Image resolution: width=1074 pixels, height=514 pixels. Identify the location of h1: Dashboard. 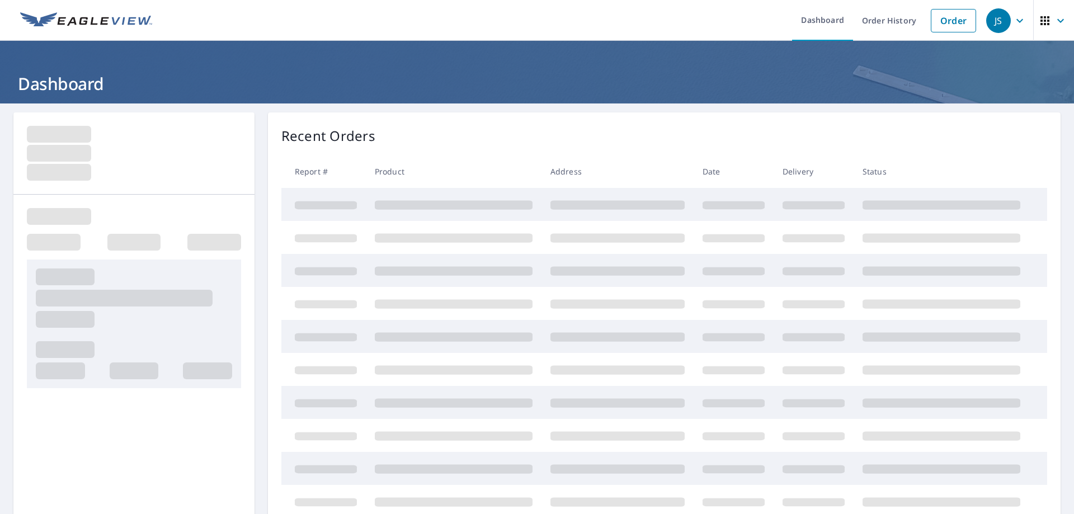
(537, 83).